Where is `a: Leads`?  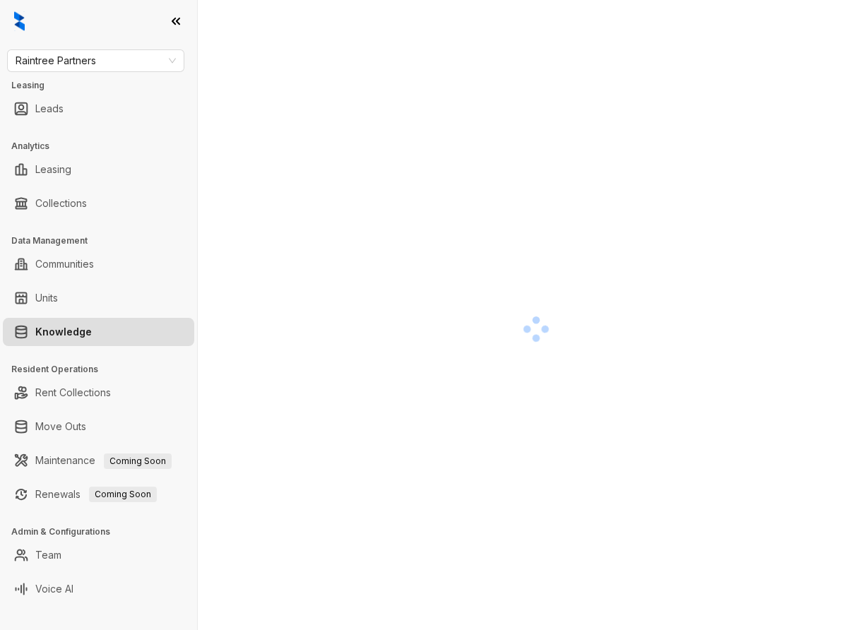 a: Leads is located at coordinates (49, 109).